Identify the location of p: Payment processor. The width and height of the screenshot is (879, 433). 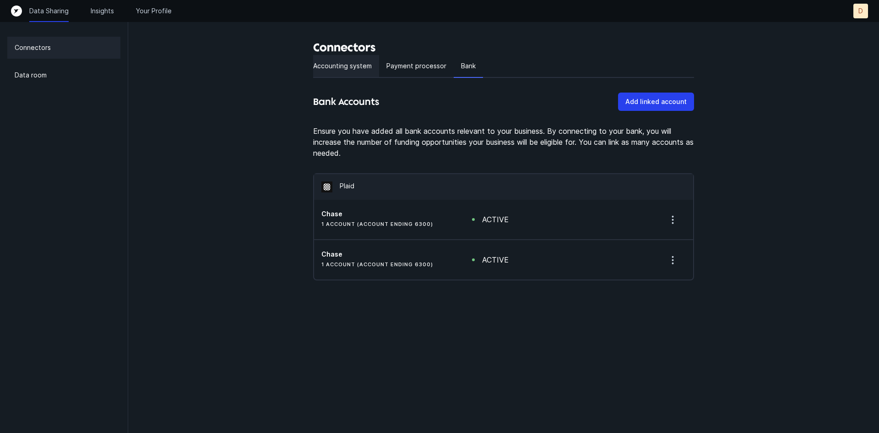
(416, 66).